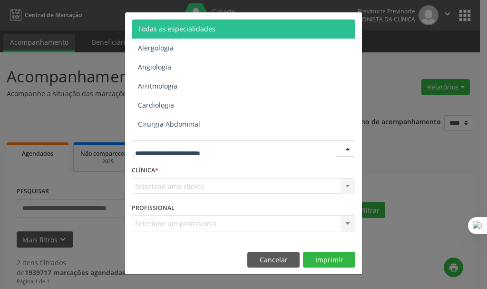  What do you see at coordinates (145, 170) in the screenshot?
I see `label: CLÍNICA` at bounding box center [145, 170].